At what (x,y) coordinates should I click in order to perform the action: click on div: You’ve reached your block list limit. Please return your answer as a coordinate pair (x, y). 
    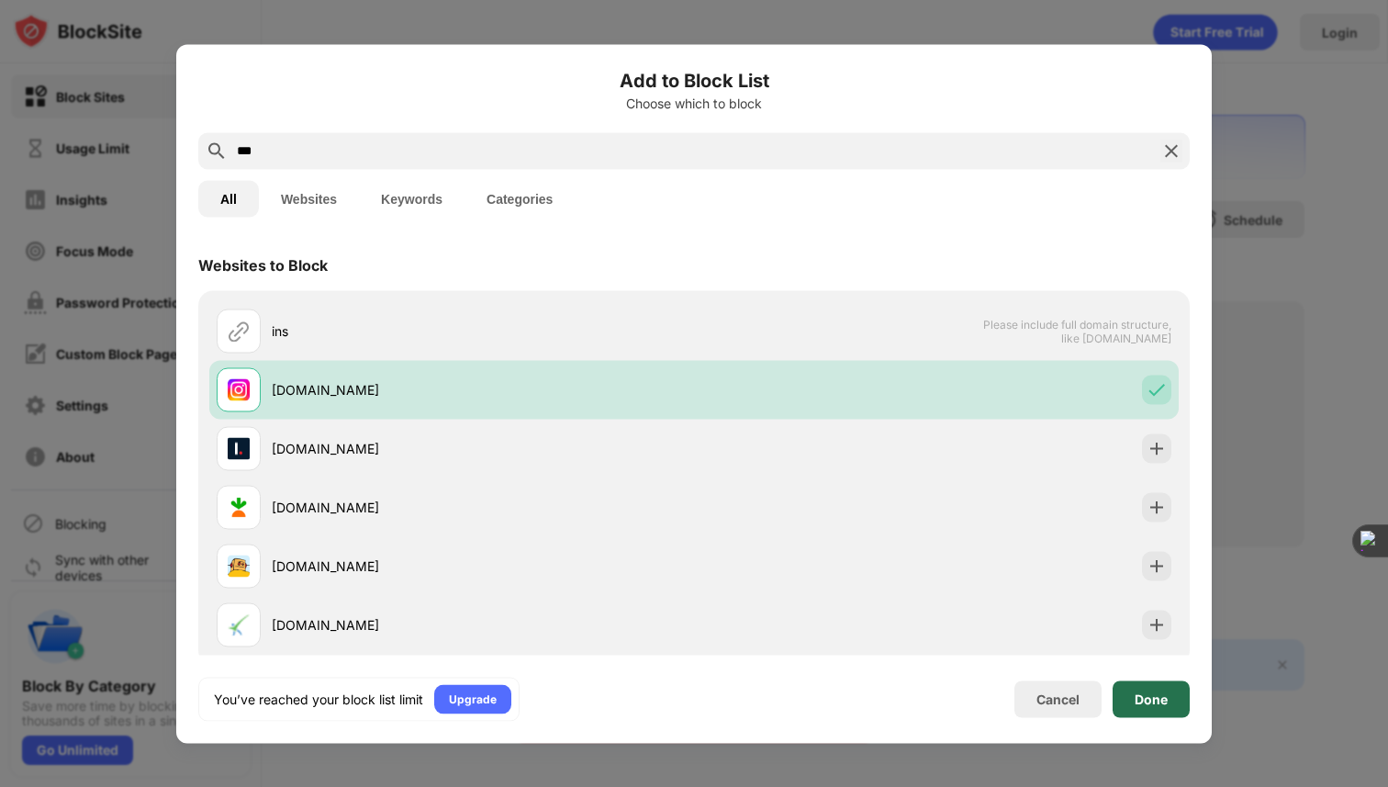
    Looking at the image, I should click on (319, 699).